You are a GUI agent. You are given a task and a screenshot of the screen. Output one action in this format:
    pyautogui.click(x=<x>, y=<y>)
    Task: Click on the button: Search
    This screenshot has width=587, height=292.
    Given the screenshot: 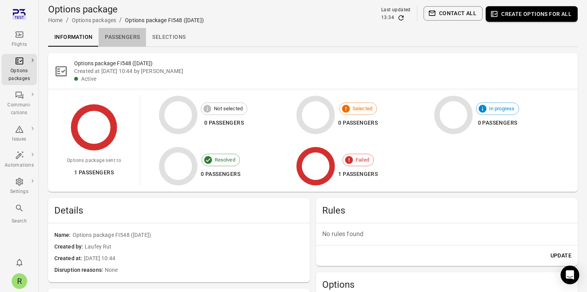 What is the action you would take?
    pyautogui.click(x=19, y=214)
    